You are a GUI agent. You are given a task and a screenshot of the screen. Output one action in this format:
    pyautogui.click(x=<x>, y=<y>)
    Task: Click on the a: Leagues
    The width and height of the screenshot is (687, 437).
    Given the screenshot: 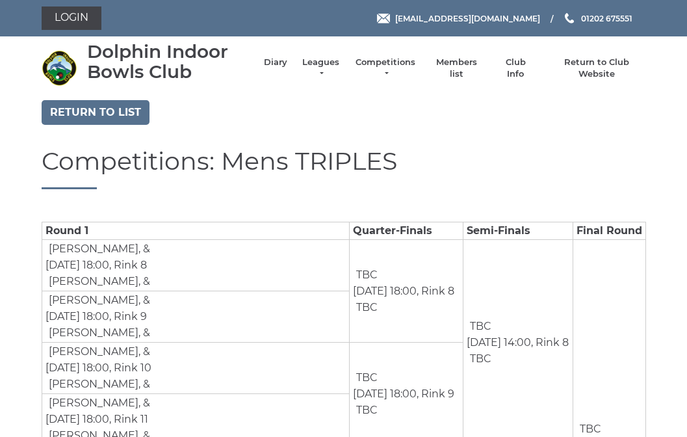 What is the action you would take?
    pyautogui.click(x=320, y=68)
    